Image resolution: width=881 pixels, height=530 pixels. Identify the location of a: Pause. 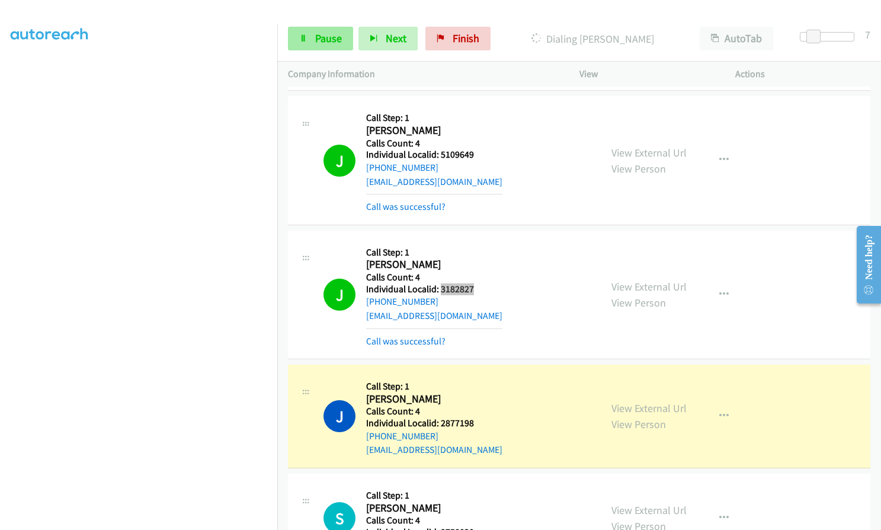
(321, 39).